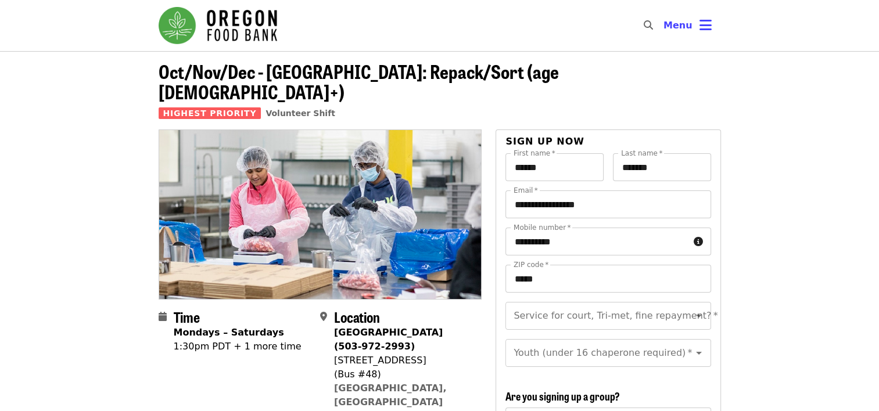  I want to click on label: ZIP code, so click(531, 265).